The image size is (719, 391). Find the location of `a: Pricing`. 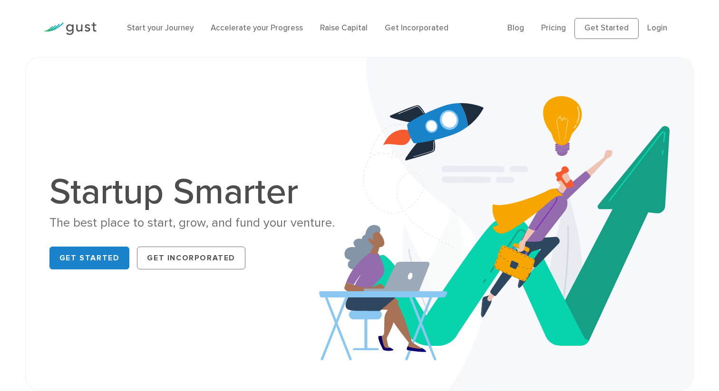

a: Pricing is located at coordinates (554, 28).